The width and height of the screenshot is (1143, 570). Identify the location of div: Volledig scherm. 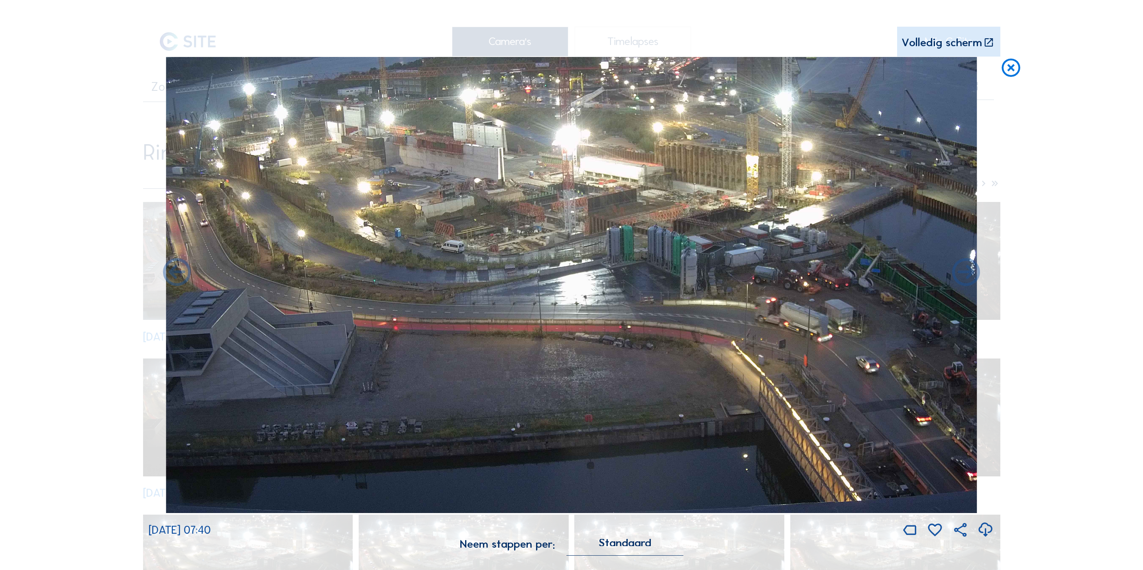
(942, 43).